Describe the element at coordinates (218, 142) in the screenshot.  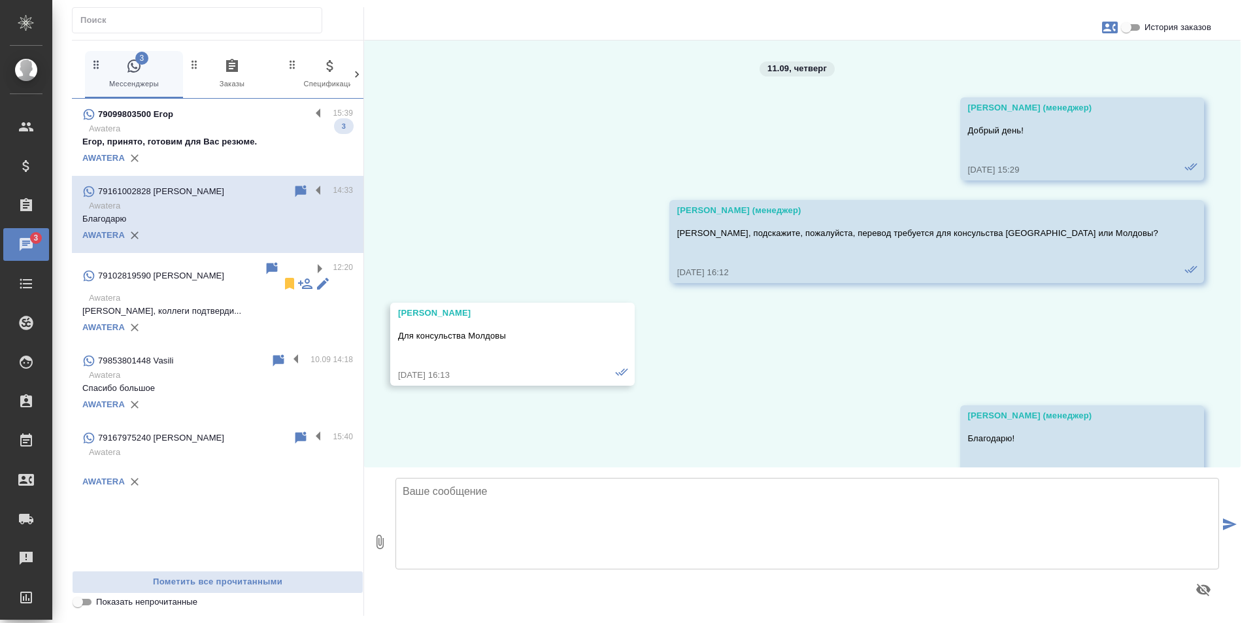
I see `p: Егор, принято, готовим для Вас резюме.` at that location.